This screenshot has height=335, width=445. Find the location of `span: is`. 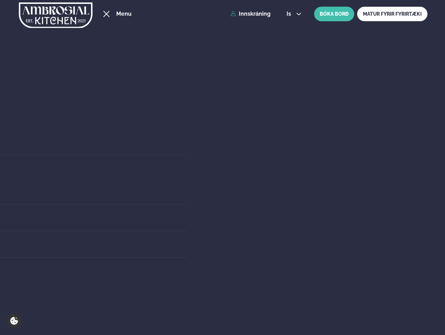

span: is is located at coordinates (289, 14).